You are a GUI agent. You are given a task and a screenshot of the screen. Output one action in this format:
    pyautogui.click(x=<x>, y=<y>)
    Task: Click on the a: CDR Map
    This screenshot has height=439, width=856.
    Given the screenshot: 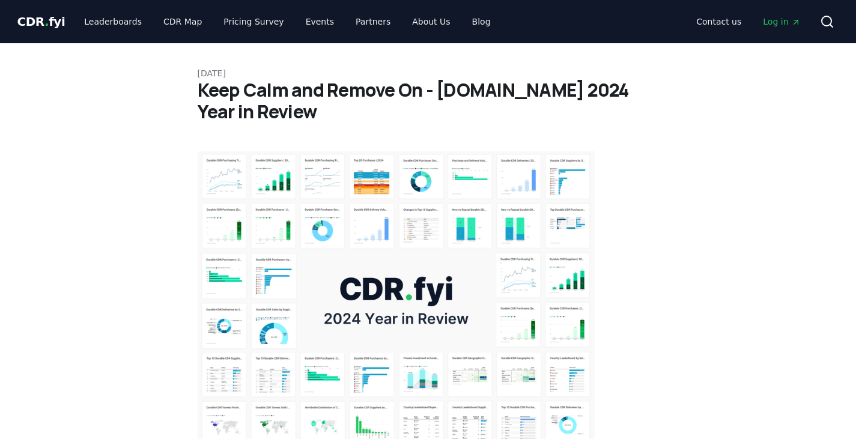 What is the action you would take?
    pyautogui.click(x=183, y=22)
    